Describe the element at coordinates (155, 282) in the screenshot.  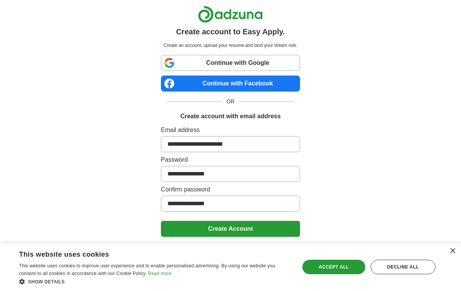
I see `div: Show details` at that location.